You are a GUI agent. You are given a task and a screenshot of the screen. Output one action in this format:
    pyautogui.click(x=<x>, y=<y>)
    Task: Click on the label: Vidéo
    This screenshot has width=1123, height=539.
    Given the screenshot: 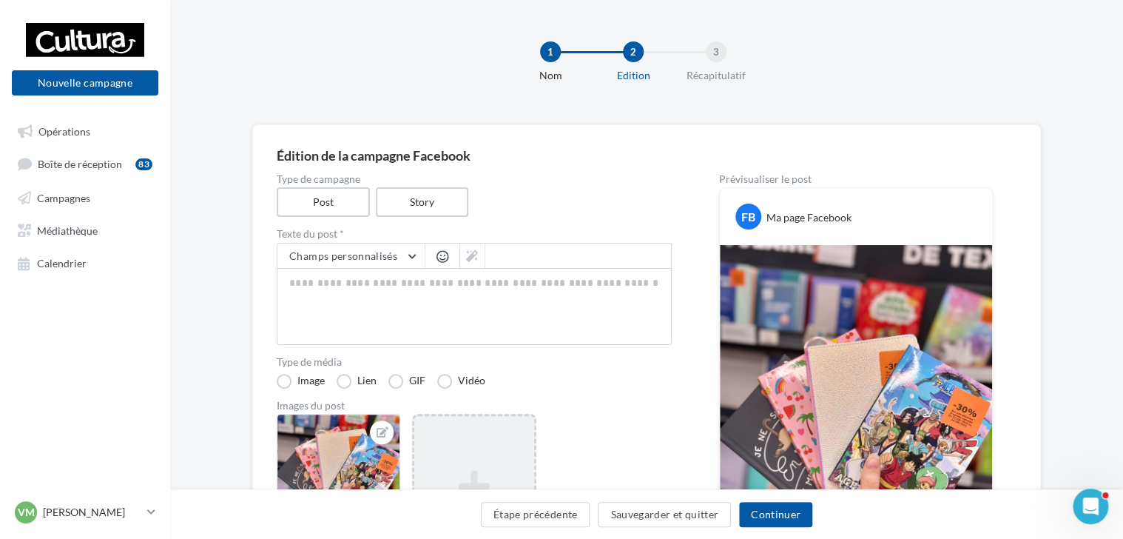 What is the action you would take?
    pyautogui.click(x=461, y=381)
    